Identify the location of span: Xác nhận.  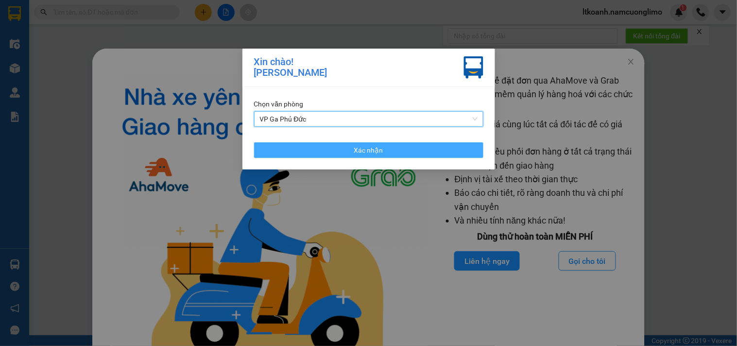
(369, 150).